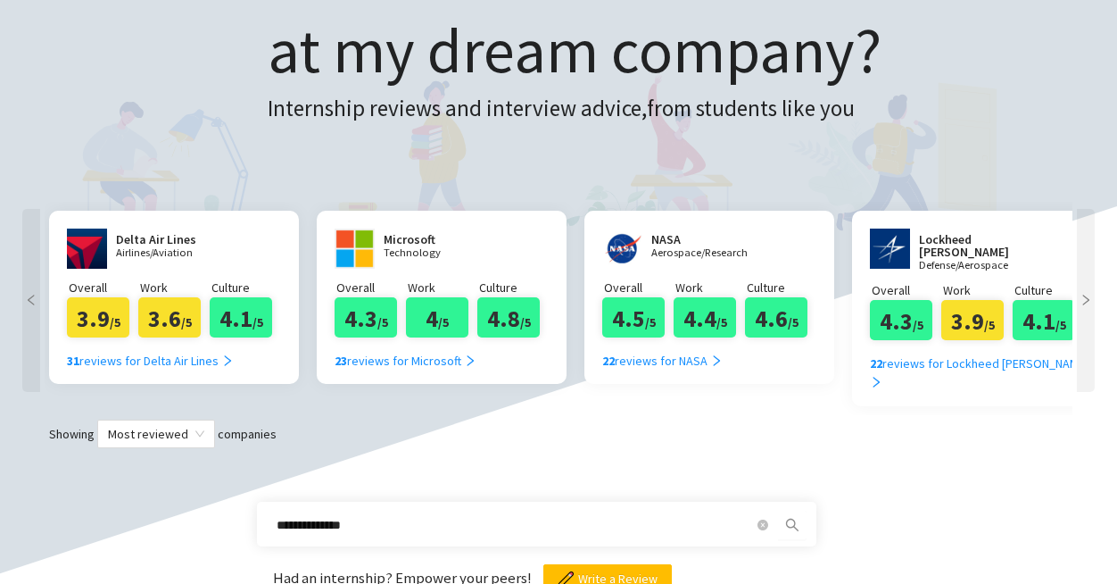 The image size is (1117, 584). What do you see at coordinates (763, 525) in the screenshot?
I see `span: close-circle` at bounding box center [763, 525].